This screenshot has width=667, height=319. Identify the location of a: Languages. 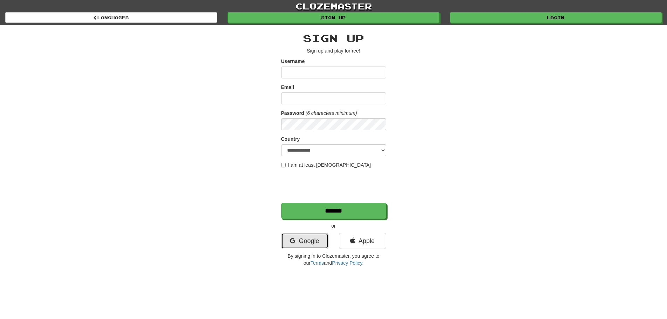
(111, 18).